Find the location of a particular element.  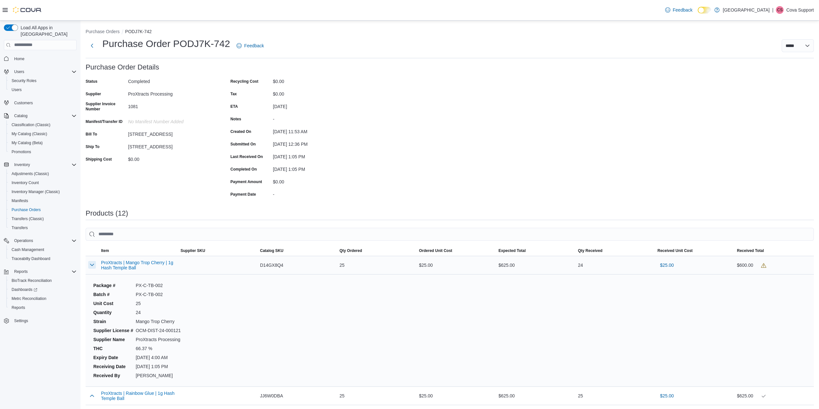

button: PODJ7K-742 is located at coordinates (138, 32).